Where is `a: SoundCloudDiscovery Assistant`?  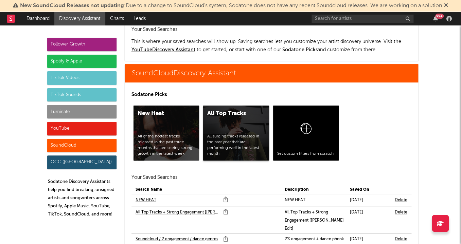 a: SoundCloudDiscovery Assistant is located at coordinates (271, 73).